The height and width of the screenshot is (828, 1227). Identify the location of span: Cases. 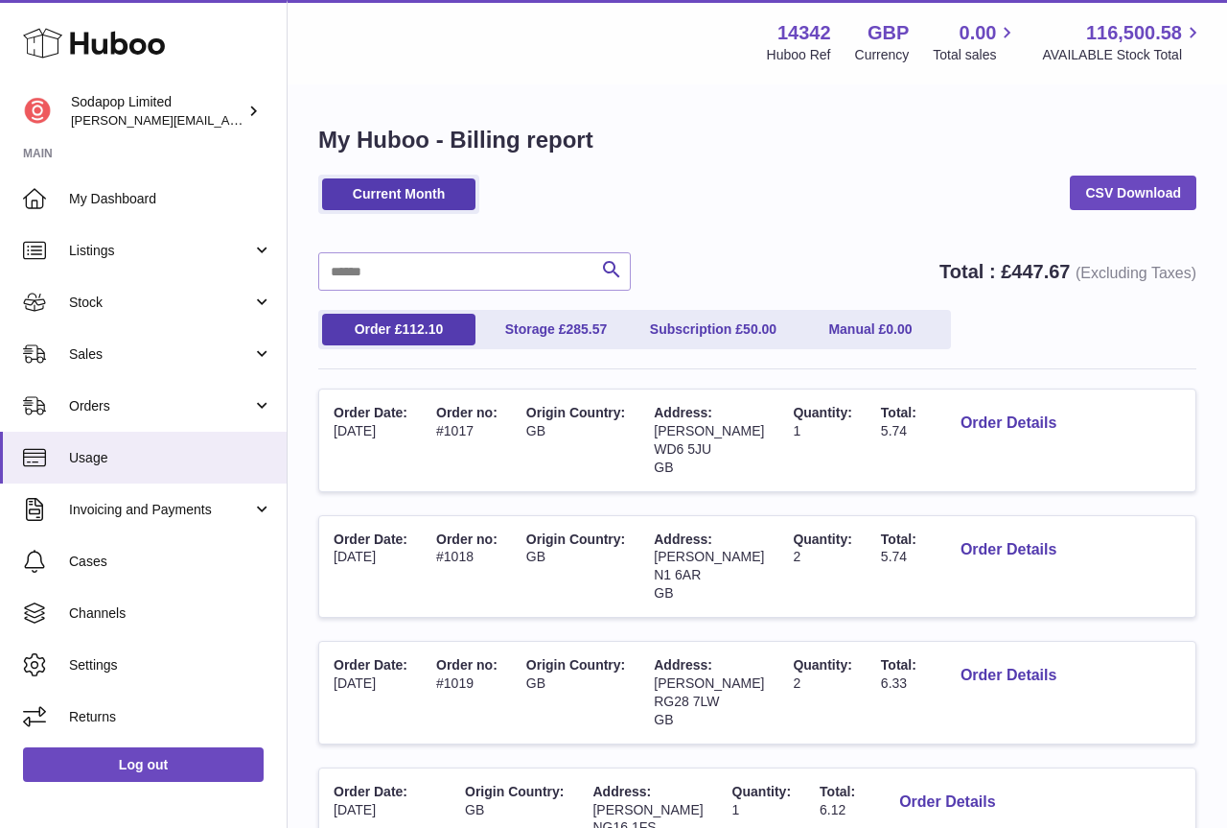
(171, 561).